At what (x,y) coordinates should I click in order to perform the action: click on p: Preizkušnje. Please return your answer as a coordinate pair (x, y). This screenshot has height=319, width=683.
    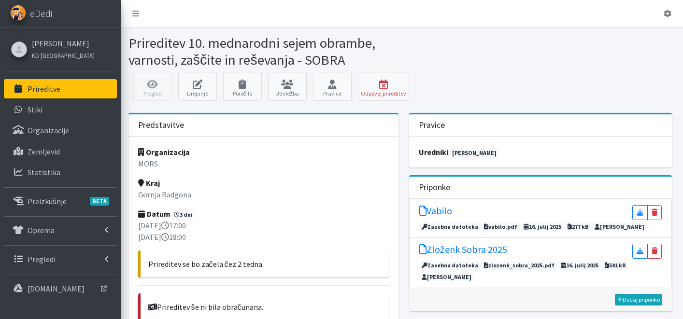
    Looking at the image, I should click on (47, 201).